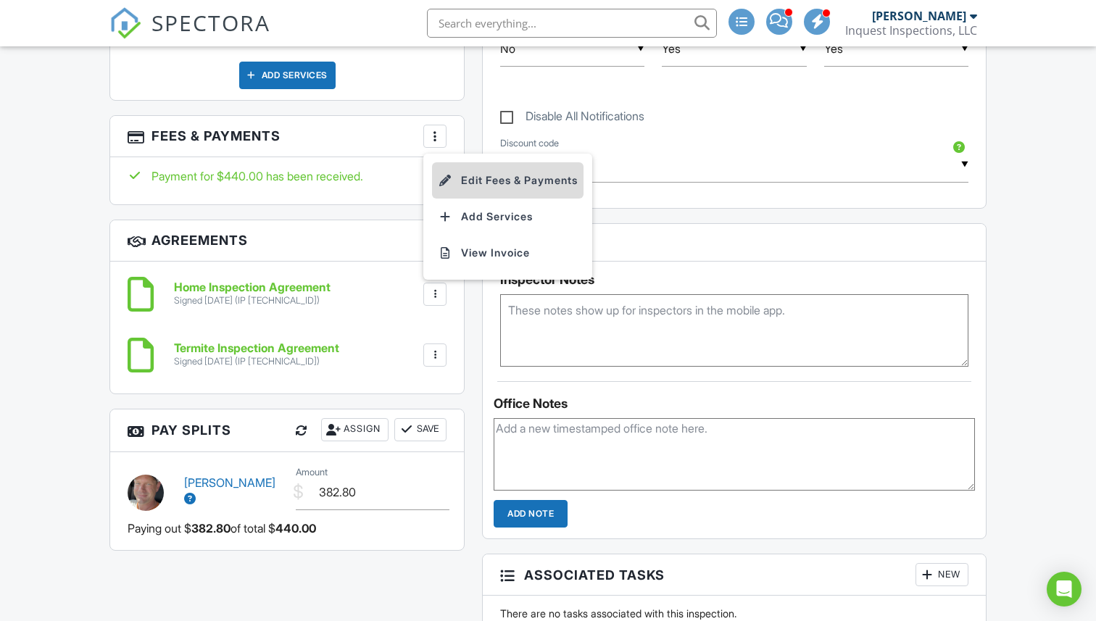  What do you see at coordinates (734, 243) in the screenshot?
I see `h3: Notes` at bounding box center [734, 243].